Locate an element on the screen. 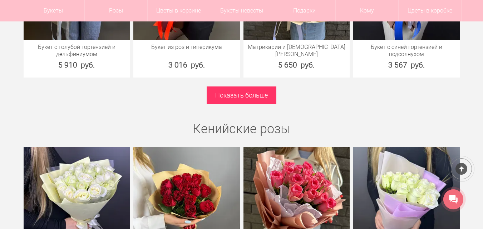 The width and height of the screenshot is (483, 229). a: Кенийские розы is located at coordinates (241, 129).